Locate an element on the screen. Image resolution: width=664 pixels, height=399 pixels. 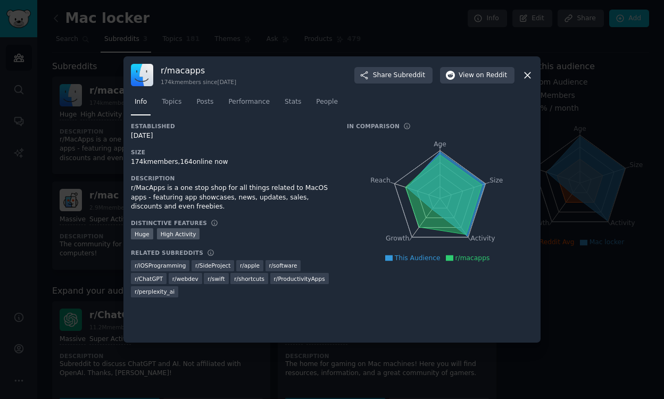
button: ShareSubreddit is located at coordinates (393, 76).